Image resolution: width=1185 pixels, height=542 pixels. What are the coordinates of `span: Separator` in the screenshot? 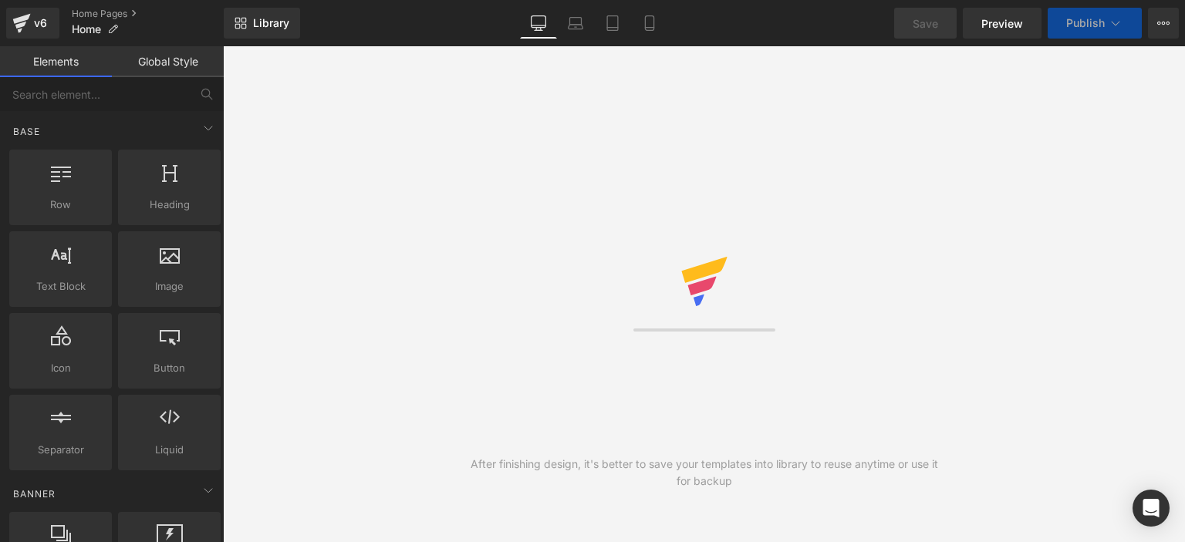 It's located at (60, 450).